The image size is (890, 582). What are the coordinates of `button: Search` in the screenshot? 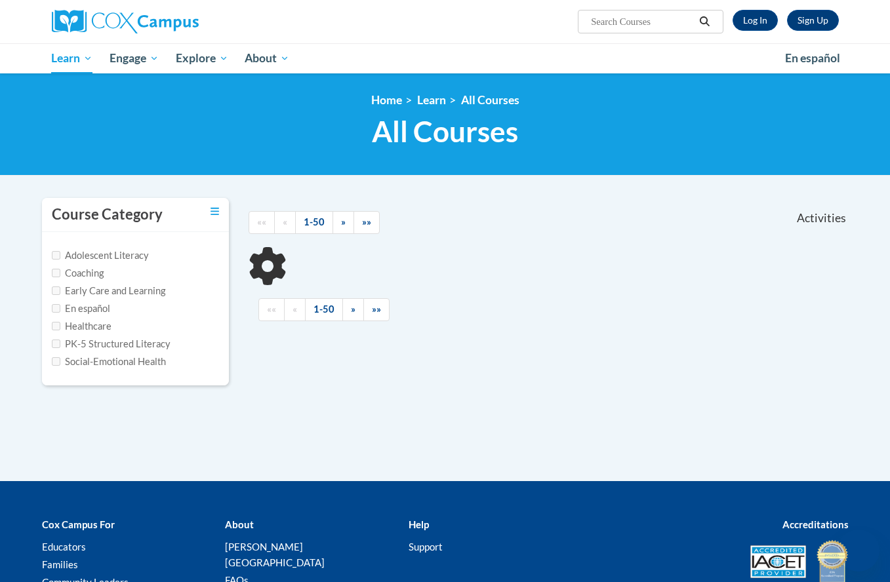 It's located at (704, 22).